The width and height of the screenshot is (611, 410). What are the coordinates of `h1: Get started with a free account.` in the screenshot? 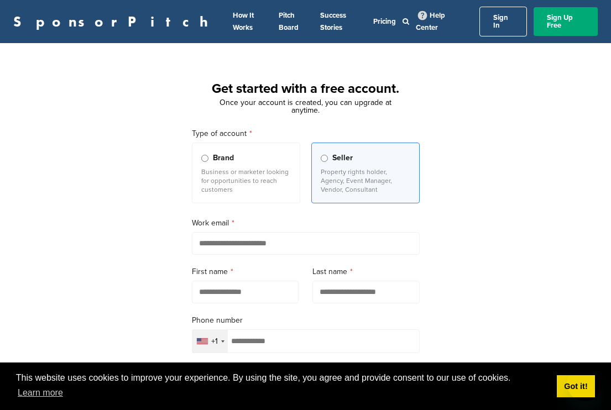 It's located at (306, 89).